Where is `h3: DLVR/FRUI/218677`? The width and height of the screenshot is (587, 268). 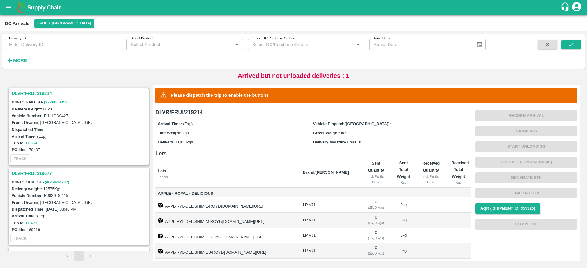 h3: DLVR/FRUI/218677 is located at coordinates (80, 174).